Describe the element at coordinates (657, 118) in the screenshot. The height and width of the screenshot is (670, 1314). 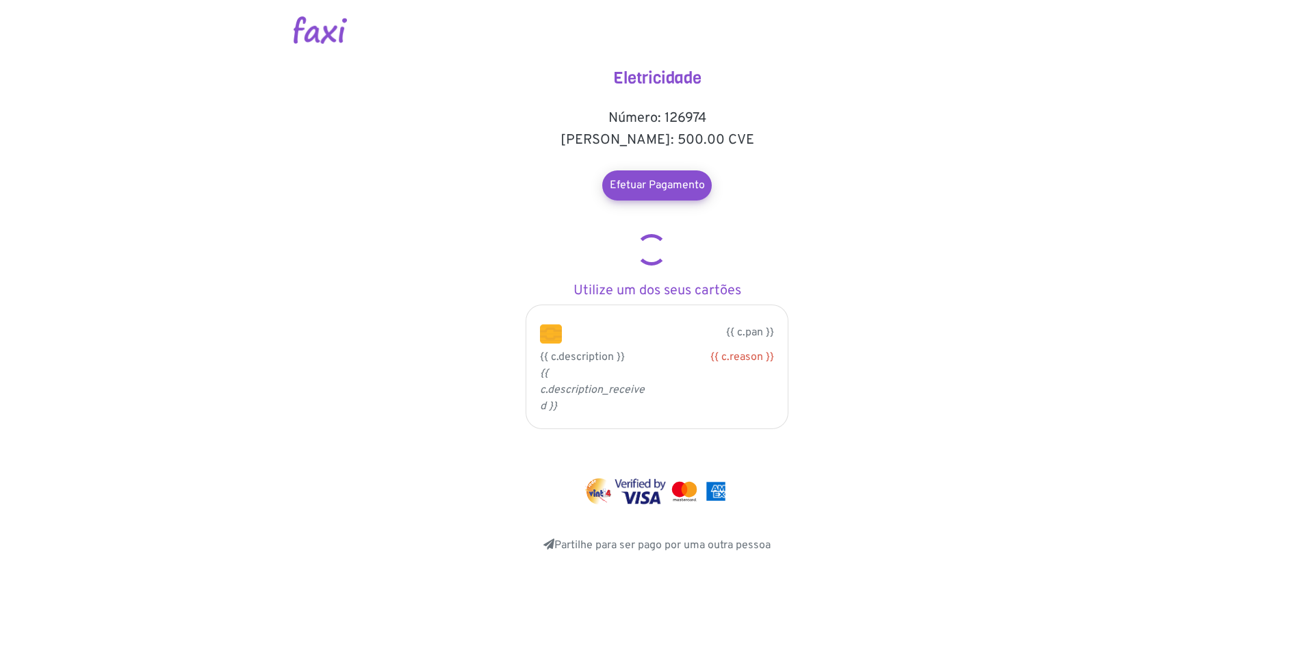
I see `h5: Número: 126974` at that location.